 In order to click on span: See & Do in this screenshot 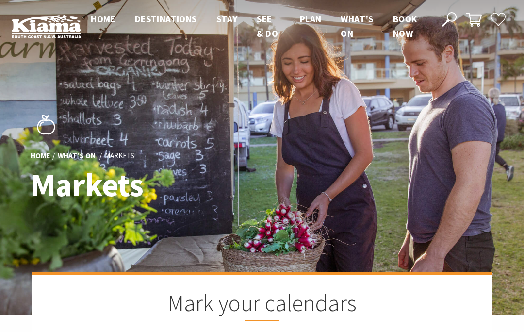, I will do `click(267, 26)`.